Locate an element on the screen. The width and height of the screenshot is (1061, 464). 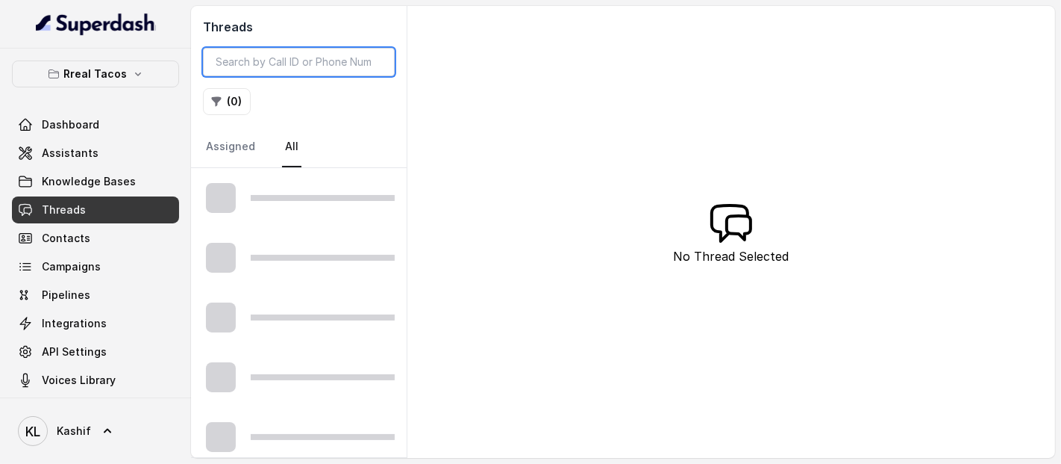
input: Search by Call ID or Phone Number is located at coordinates (299, 62).